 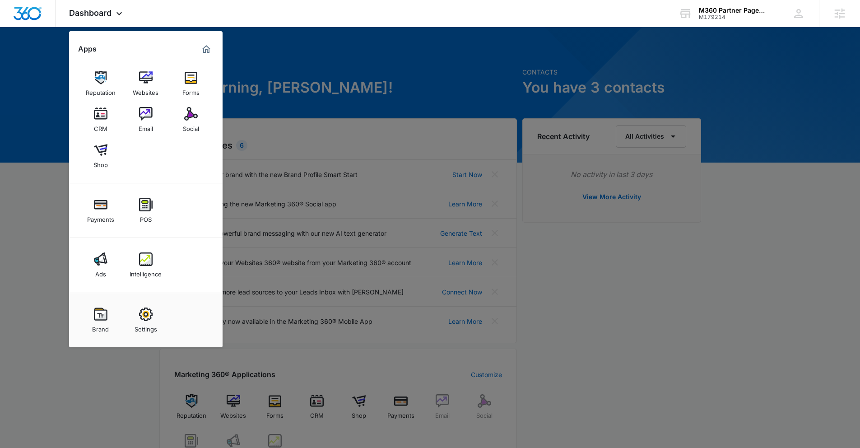 What do you see at coordinates (191, 90) in the screenshot?
I see `div: Forms` at bounding box center [191, 90].